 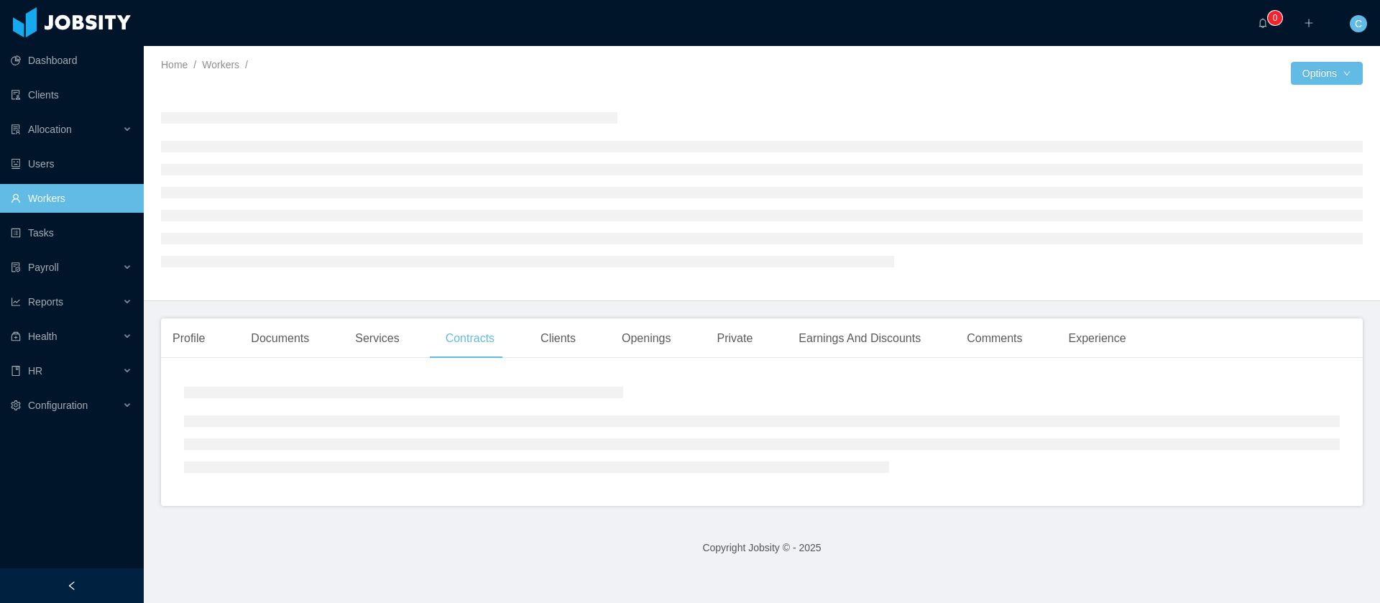 I want to click on i: icon: book, so click(x=16, y=371).